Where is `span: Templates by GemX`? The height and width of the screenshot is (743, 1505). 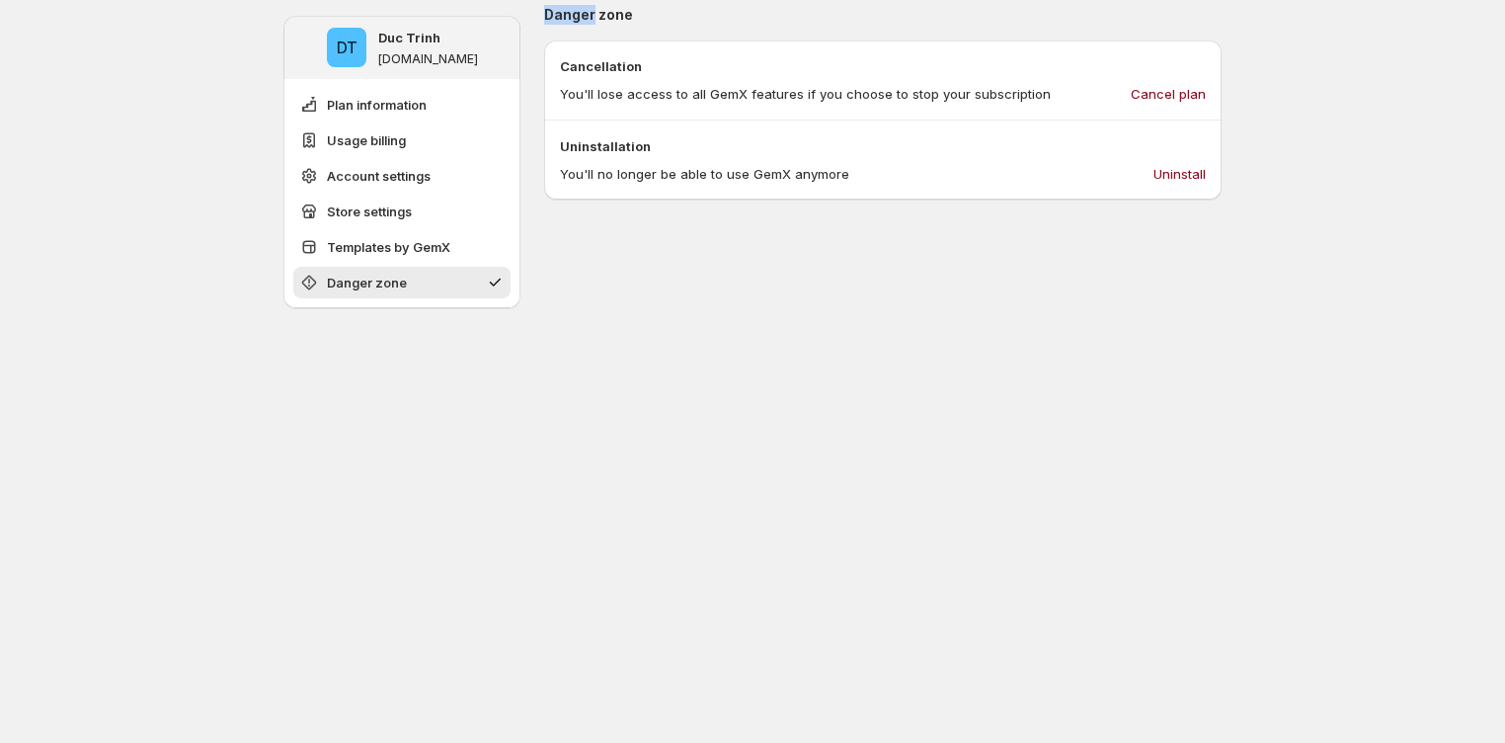
span: Templates by GemX is located at coordinates (388, 247).